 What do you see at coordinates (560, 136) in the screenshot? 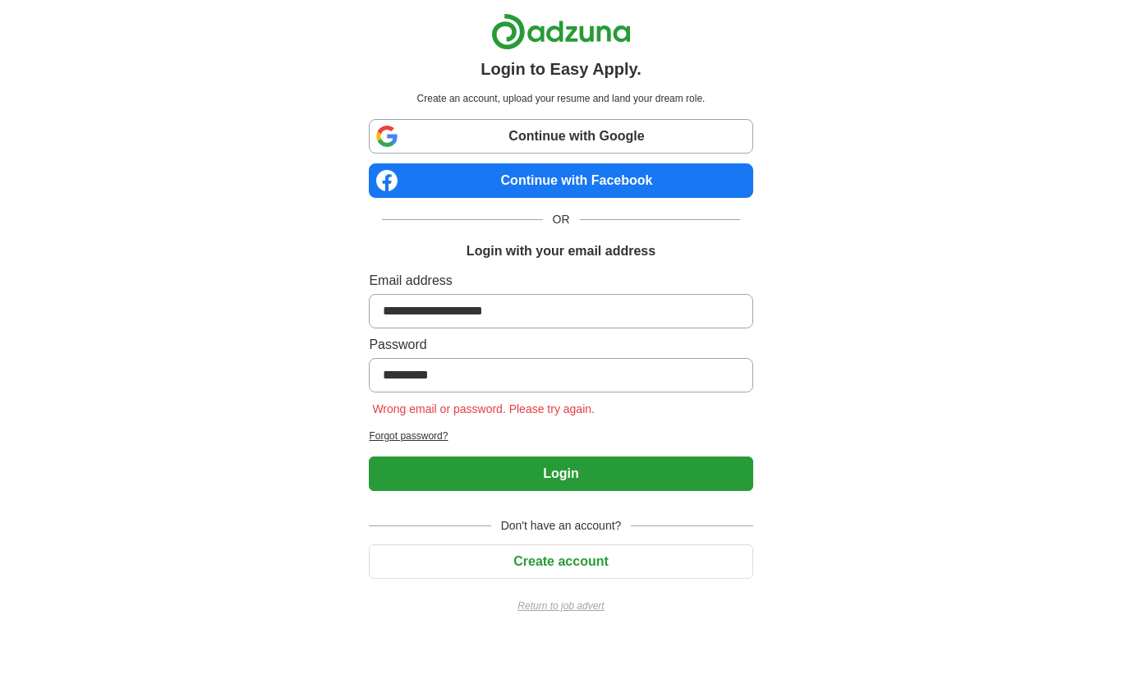
I see `a: Continue with Google` at bounding box center [560, 136].